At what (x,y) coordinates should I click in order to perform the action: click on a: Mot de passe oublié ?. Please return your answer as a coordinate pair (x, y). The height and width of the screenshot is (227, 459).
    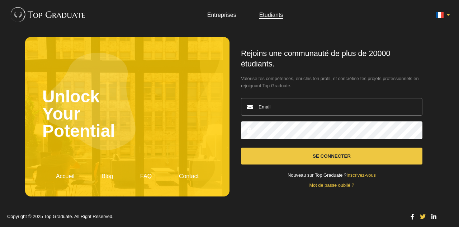
    Looking at the image, I should click on (332, 185).